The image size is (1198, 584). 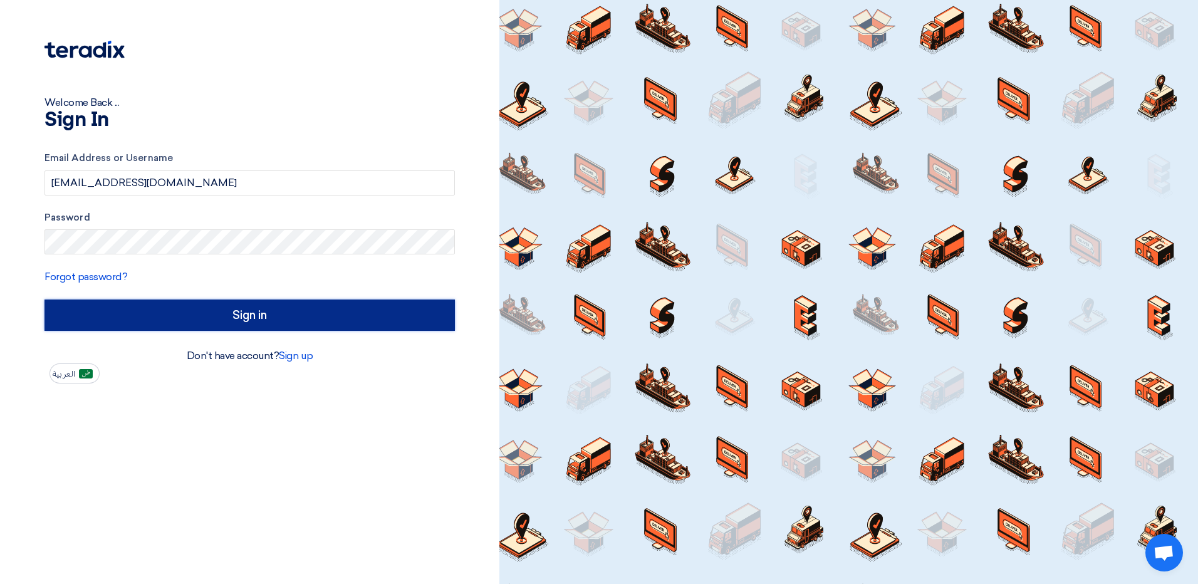 What do you see at coordinates (249, 183) in the screenshot?
I see `input: Enter your business email or username` at bounding box center [249, 183].